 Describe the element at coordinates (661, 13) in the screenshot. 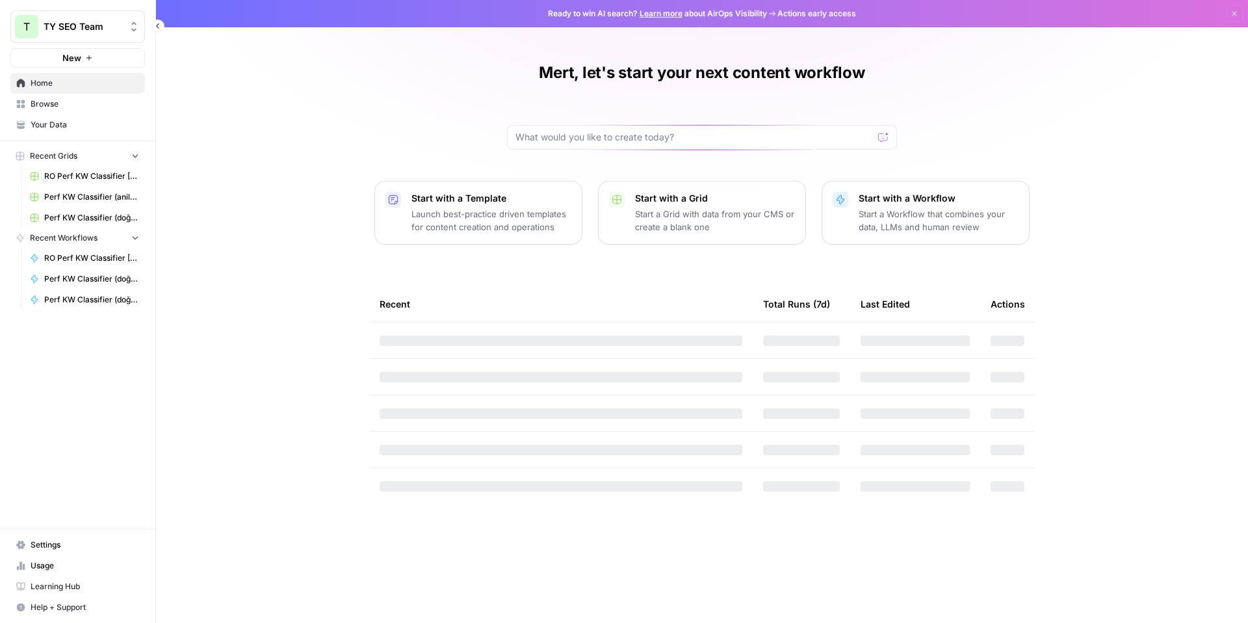

I see `a: Learn more` at that location.